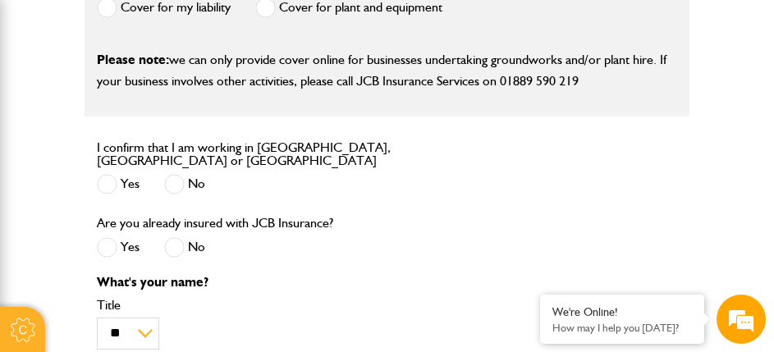 The width and height of the screenshot is (774, 352). Describe the element at coordinates (387, 70) in the screenshot. I see `p: we can only provide cover online for businesses undertaking groundworks and/or plant hire. If you...` at that location.